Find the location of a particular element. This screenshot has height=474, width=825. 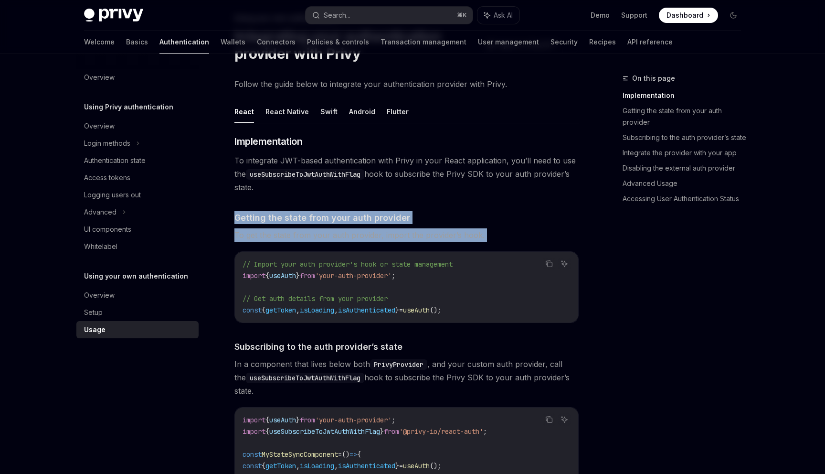

a: Basics is located at coordinates (137, 42).